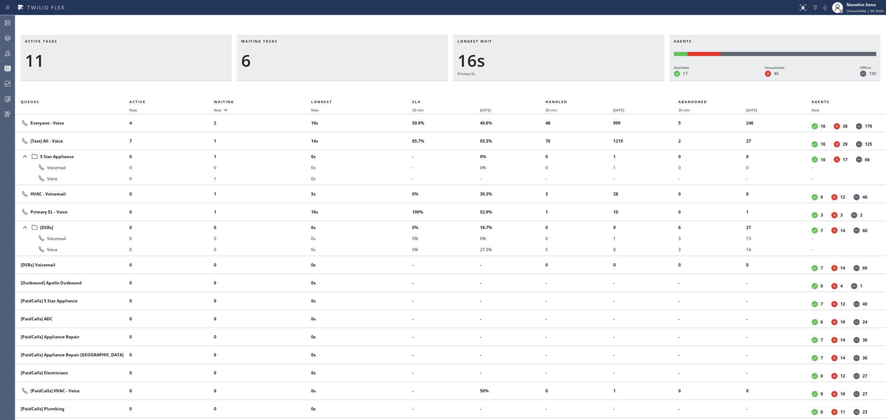 The height and width of the screenshot is (420, 886). I want to click on span: Longest wait, so click(475, 41).